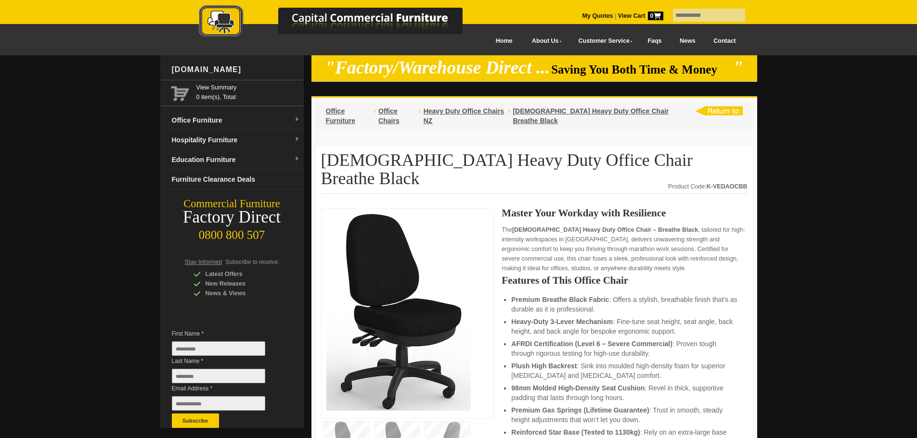 Image resolution: width=917 pixels, height=438 pixels. I want to click on a: Furniture Clearance Deals, so click(236, 180).